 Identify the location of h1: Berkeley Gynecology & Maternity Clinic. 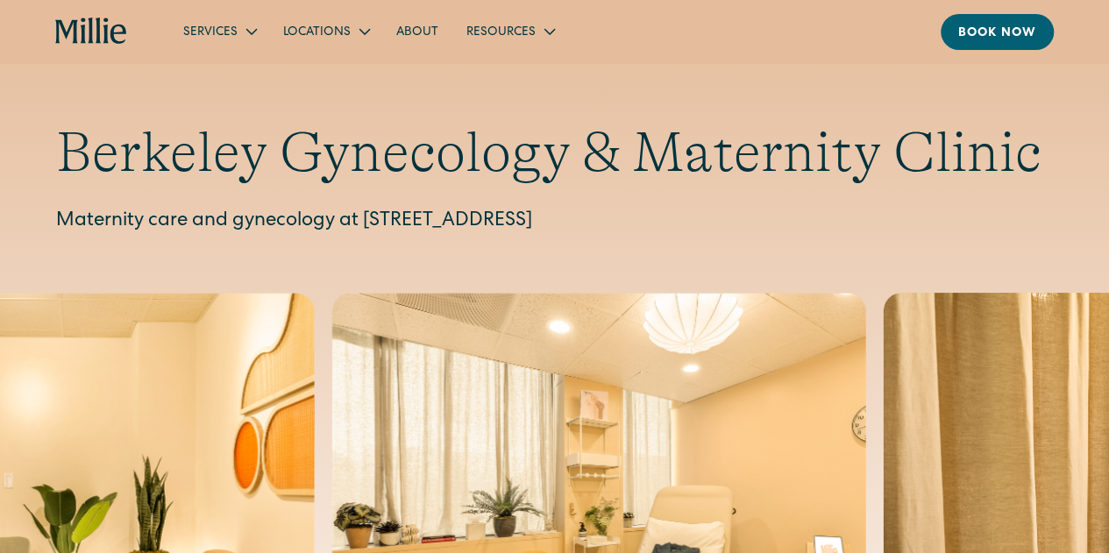
(554, 152).